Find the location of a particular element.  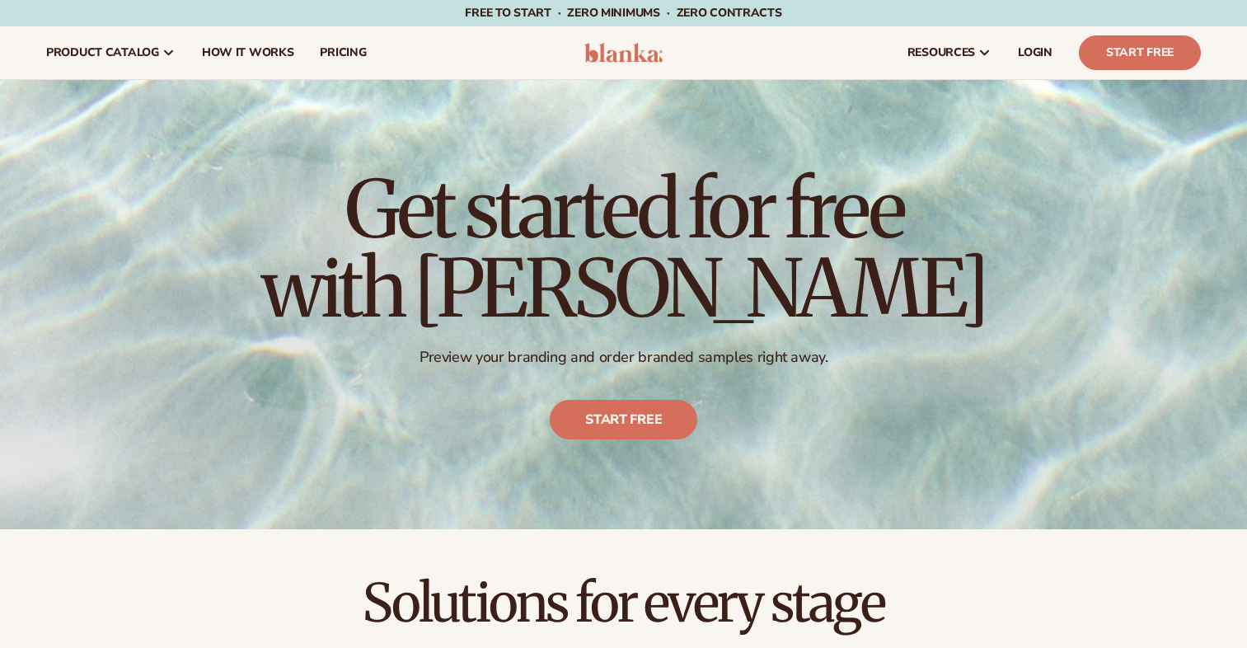

a: Start Free is located at coordinates (1140, 53).